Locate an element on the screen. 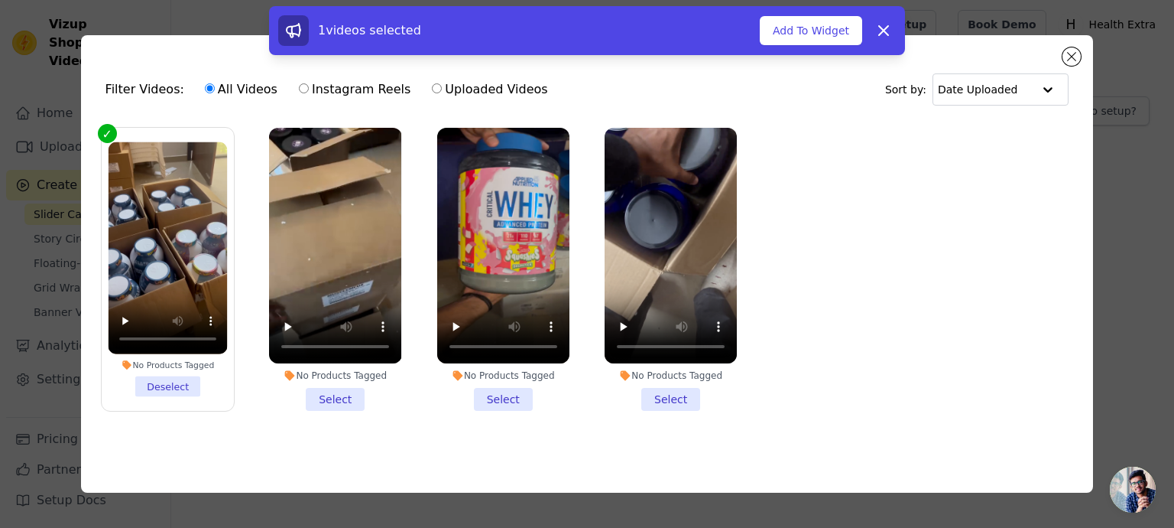 The image size is (1174, 528). label: Instagram Reels is located at coordinates (355, 89).